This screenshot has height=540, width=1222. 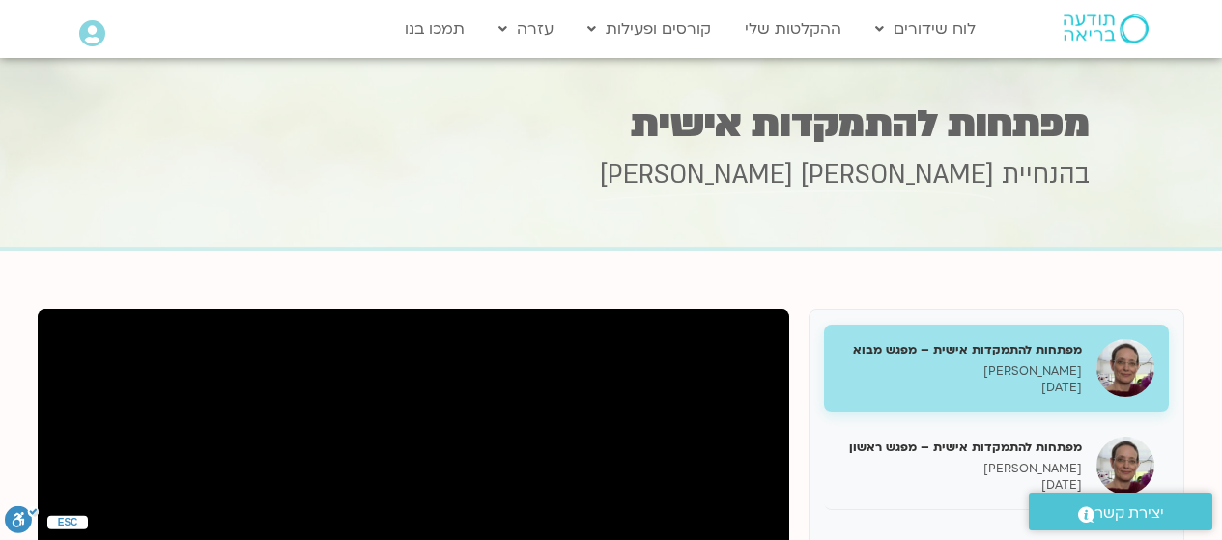 What do you see at coordinates (612, 124) in the screenshot?
I see `h1: מפתחות להתמקדות אישית` at bounding box center [612, 124].